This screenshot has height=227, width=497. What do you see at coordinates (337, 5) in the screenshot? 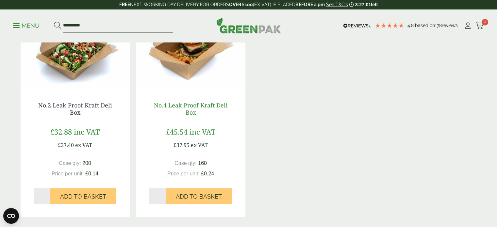
I see `a: See T&C's` at bounding box center [337, 5].